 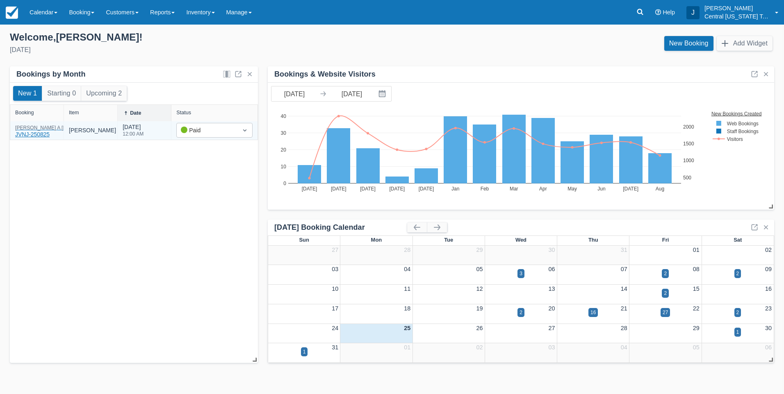 What do you see at coordinates (693, 13) in the screenshot?
I see `div: J` at bounding box center [693, 13].